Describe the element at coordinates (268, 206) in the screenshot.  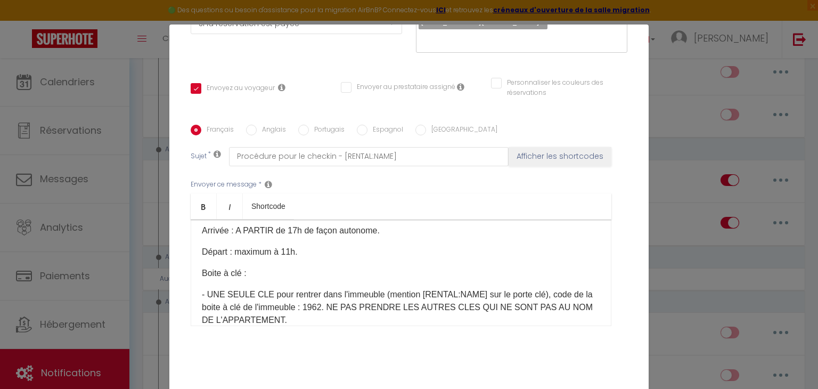
I see `a: Shortcode` at that location.